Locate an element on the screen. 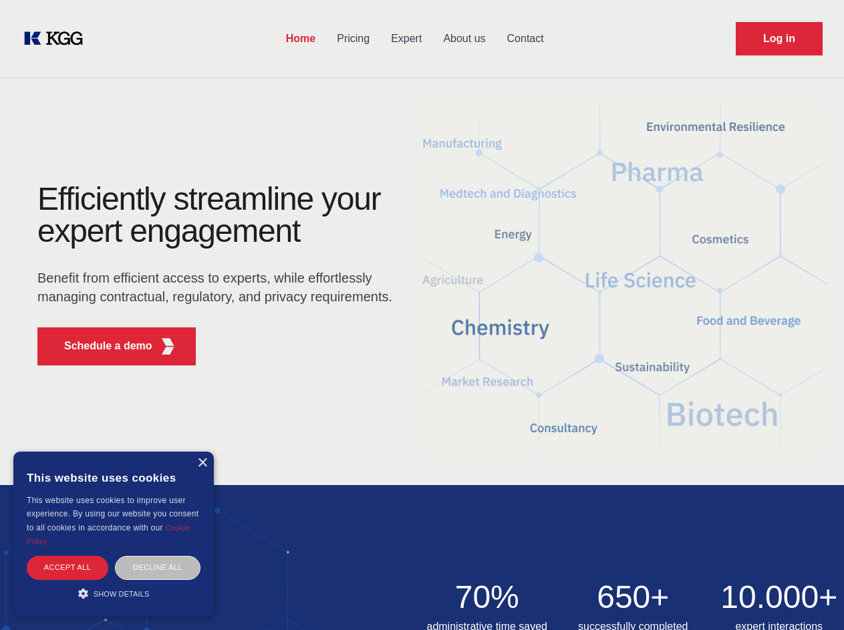 The image size is (844, 630). a: Expert is located at coordinates (406, 39).